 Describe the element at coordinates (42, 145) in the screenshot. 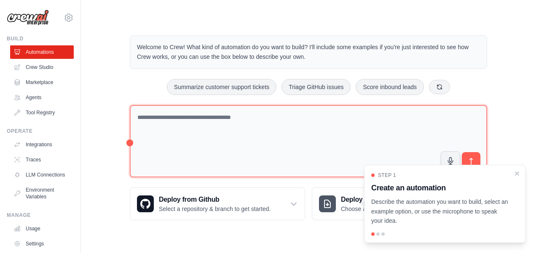

I see `a: Integrations` at that location.